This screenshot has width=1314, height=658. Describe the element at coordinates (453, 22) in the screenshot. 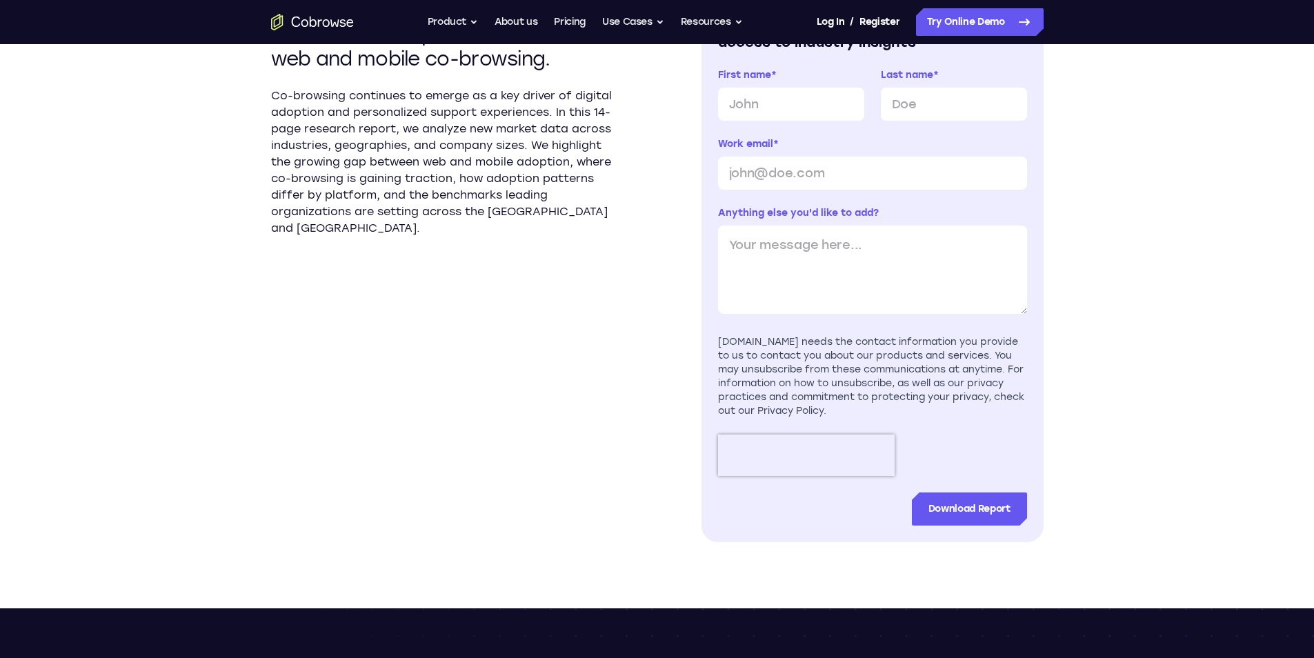

I see `button: Product` at that location.